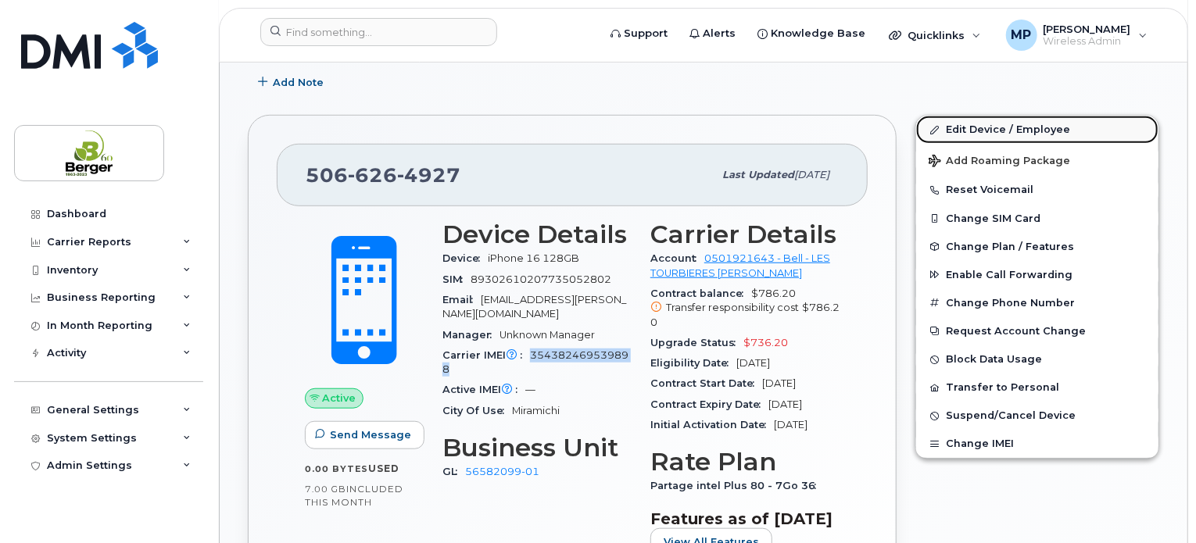  What do you see at coordinates (1037, 275) in the screenshot?
I see `button: Enable Call Forwarding` at bounding box center [1037, 275].